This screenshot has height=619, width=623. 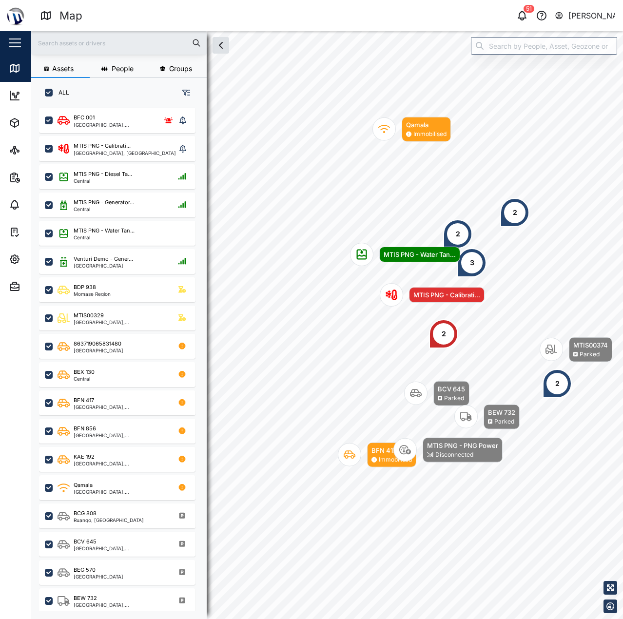 What do you see at coordinates (591, 345) in the screenshot?
I see `div: MTIS00374` at bounding box center [591, 345].